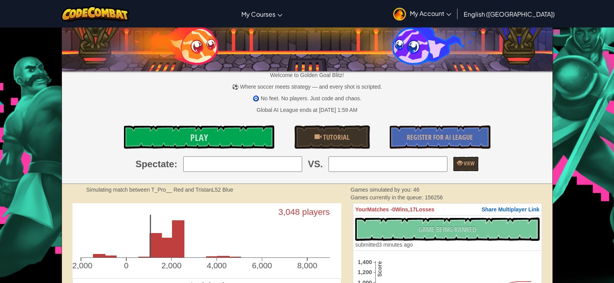 This screenshot has width=614, height=283. Describe the element at coordinates (510, 209) in the screenshot. I see `span: Share Multiplayer Link` at that location.